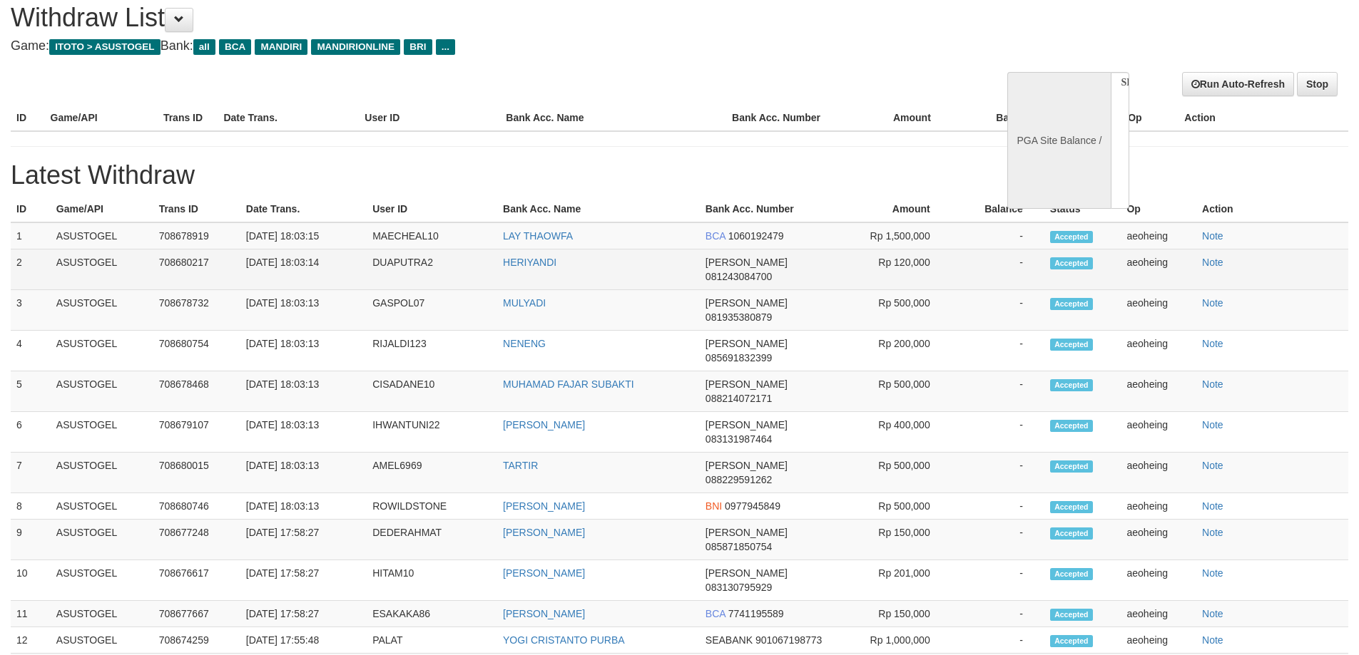 This screenshot has height=655, width=1359. Describe the element at coordinates (355, 47) in the screenshot. I see `span: MANDIRIONLINE` at that location.